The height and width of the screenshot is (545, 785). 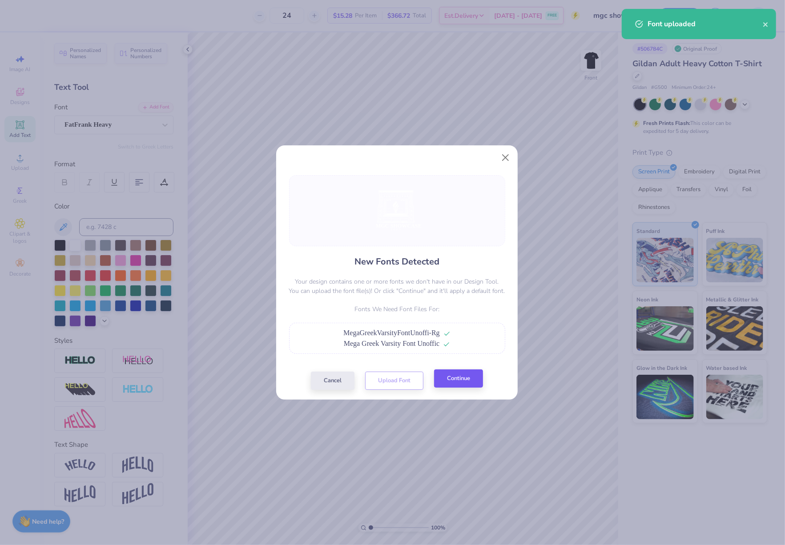 I want to click on span: Mega Greek Varsity Font Unoffic, so click(x=391, y=343).